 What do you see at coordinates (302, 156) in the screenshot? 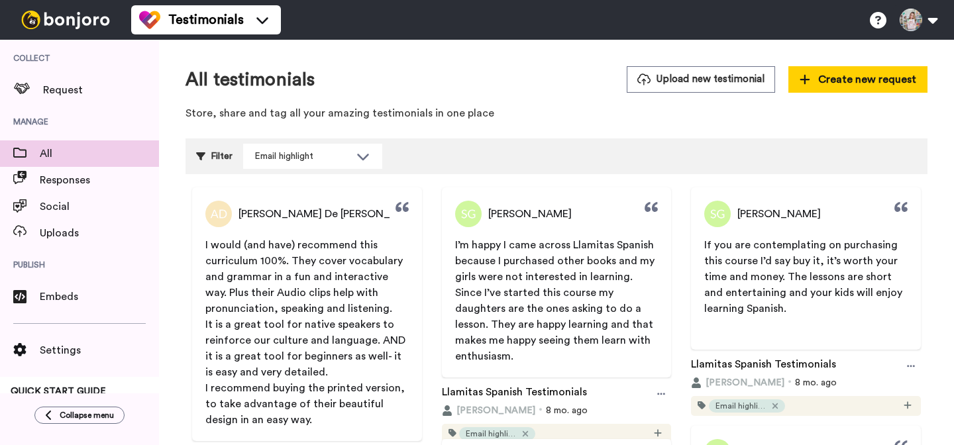
I see `div: Email highlight` at bounding box center [302, 156].